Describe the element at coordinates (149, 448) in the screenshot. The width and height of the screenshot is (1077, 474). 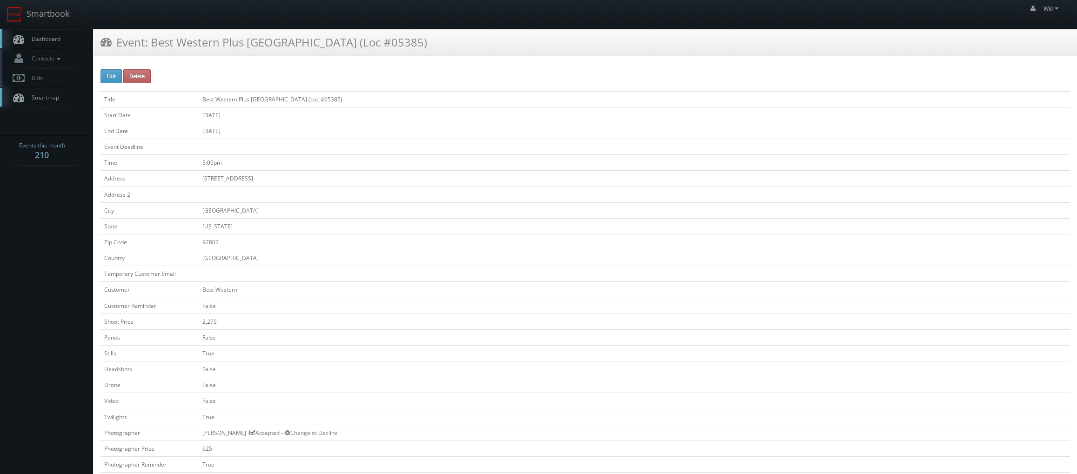
I see `td: Photographer Price` at that location.